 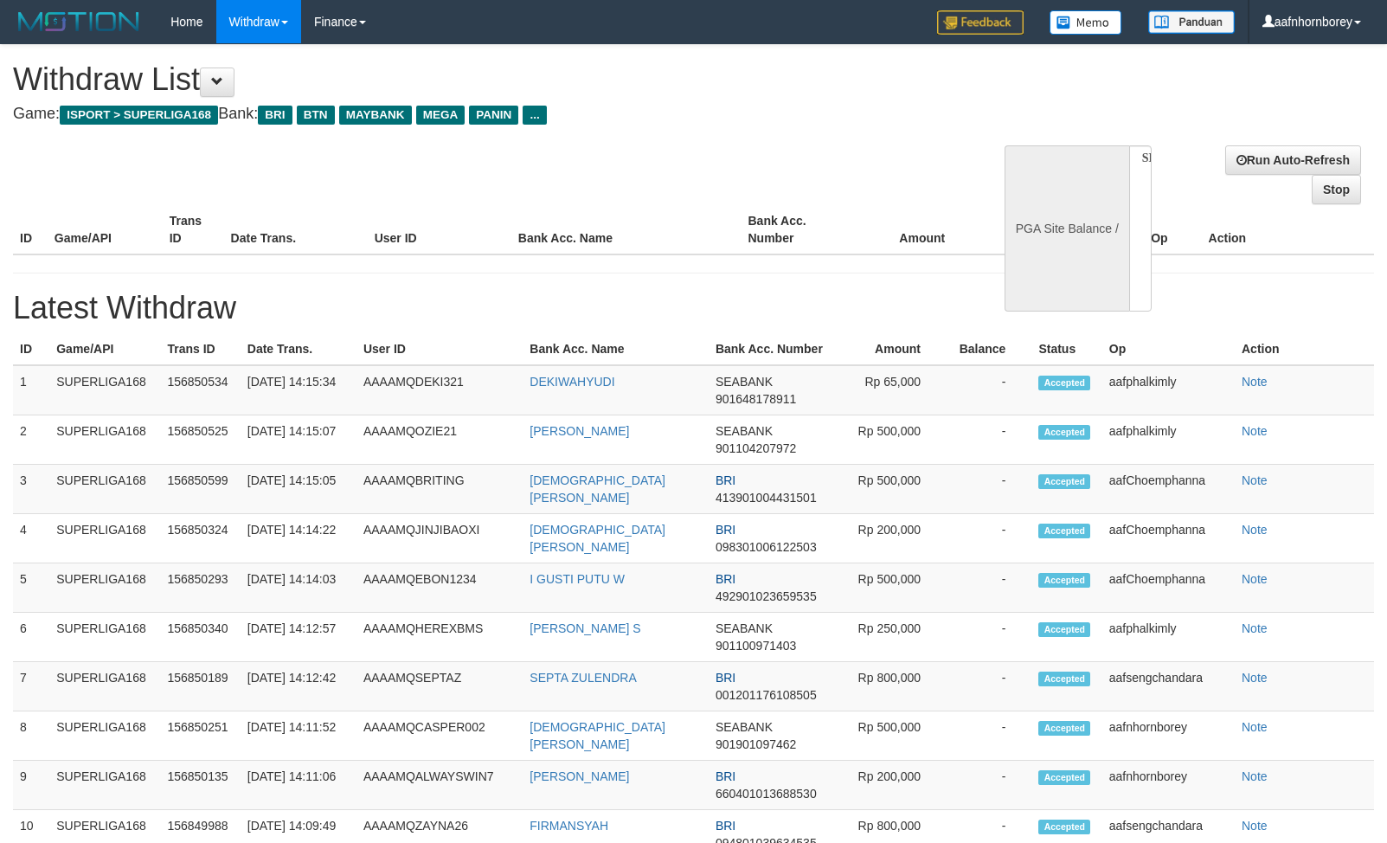 What do you see at coordinates (200, 588) in the screenshot?
I see `td: 156850293` at bounding box center [200, 588].